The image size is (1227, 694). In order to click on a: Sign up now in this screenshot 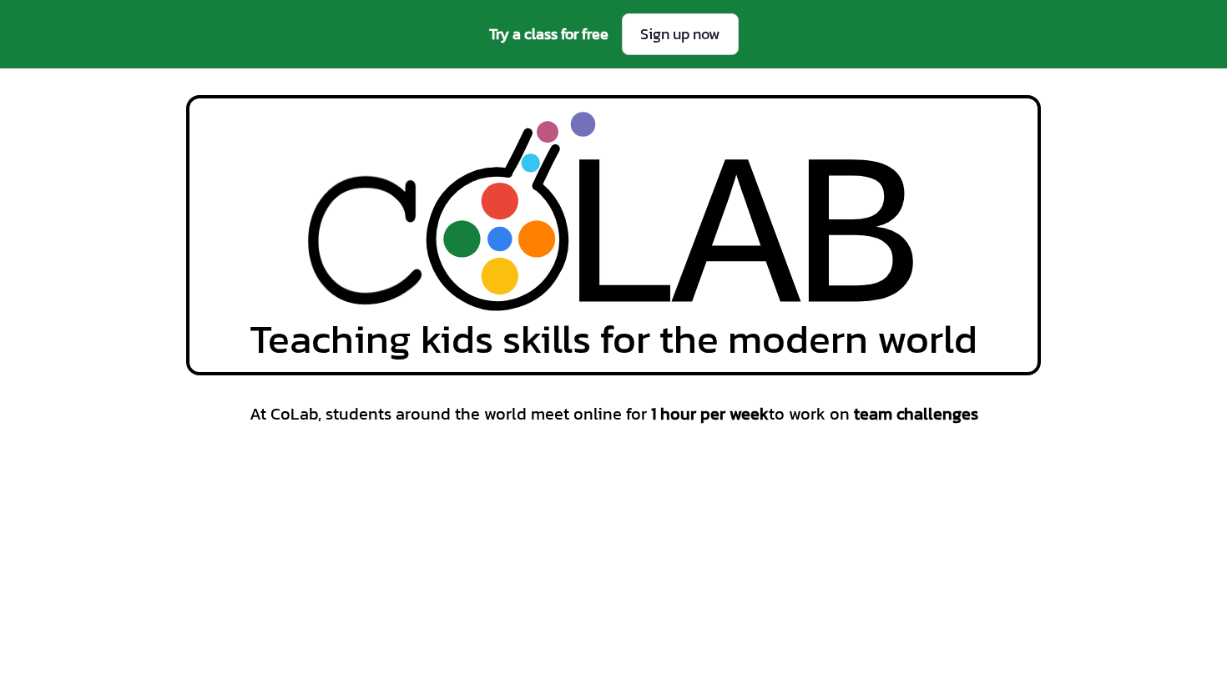, I will do `click(680, 34)`.